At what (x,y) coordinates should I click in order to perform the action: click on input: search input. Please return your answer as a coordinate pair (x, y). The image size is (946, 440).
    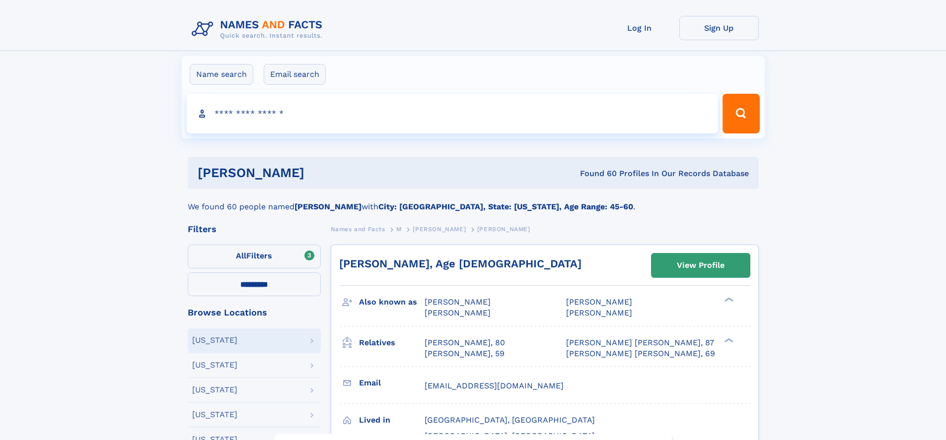
    Looking at the image, I should click on (452, 114).